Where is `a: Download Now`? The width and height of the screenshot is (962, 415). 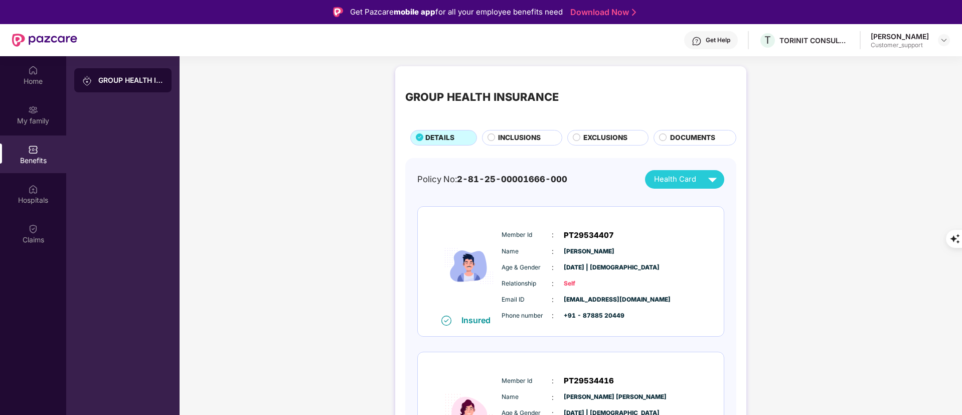 a: Download Now is located at coordinates (601, 12).